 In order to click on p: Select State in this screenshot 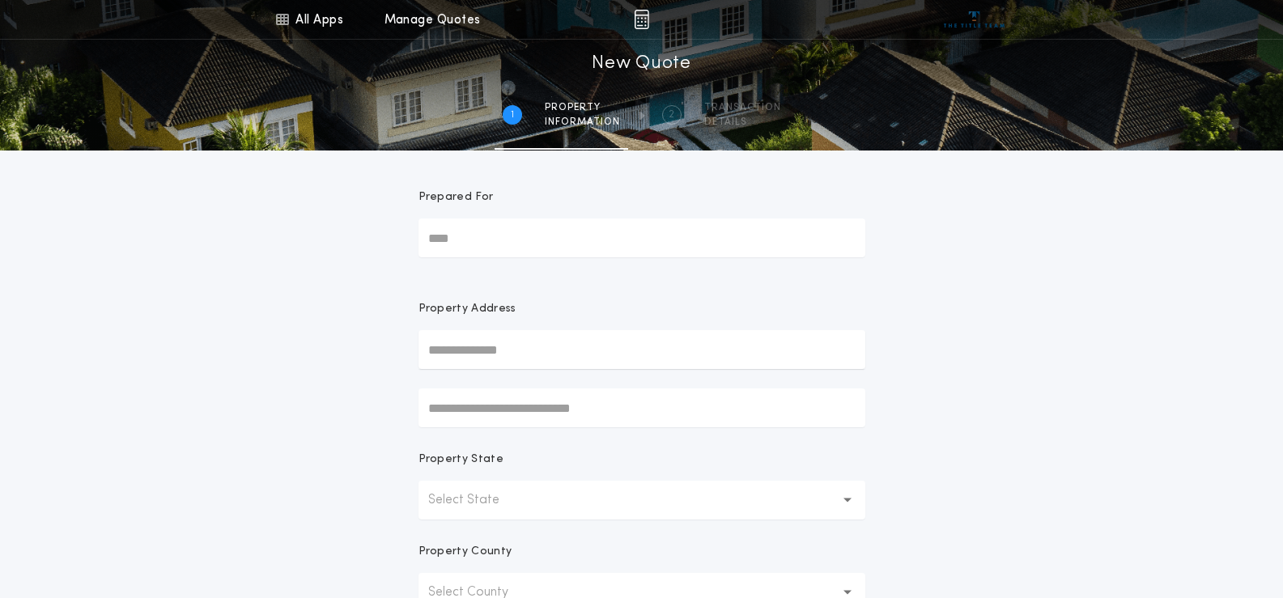, I will do `click(477, 500)`.